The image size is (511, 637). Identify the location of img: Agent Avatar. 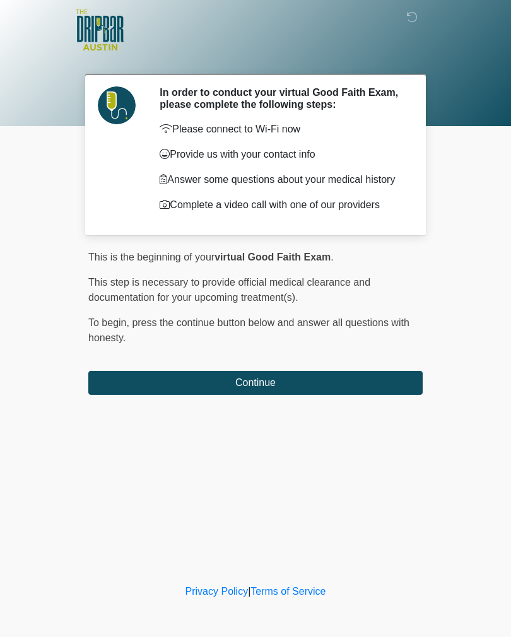
(117, 105).